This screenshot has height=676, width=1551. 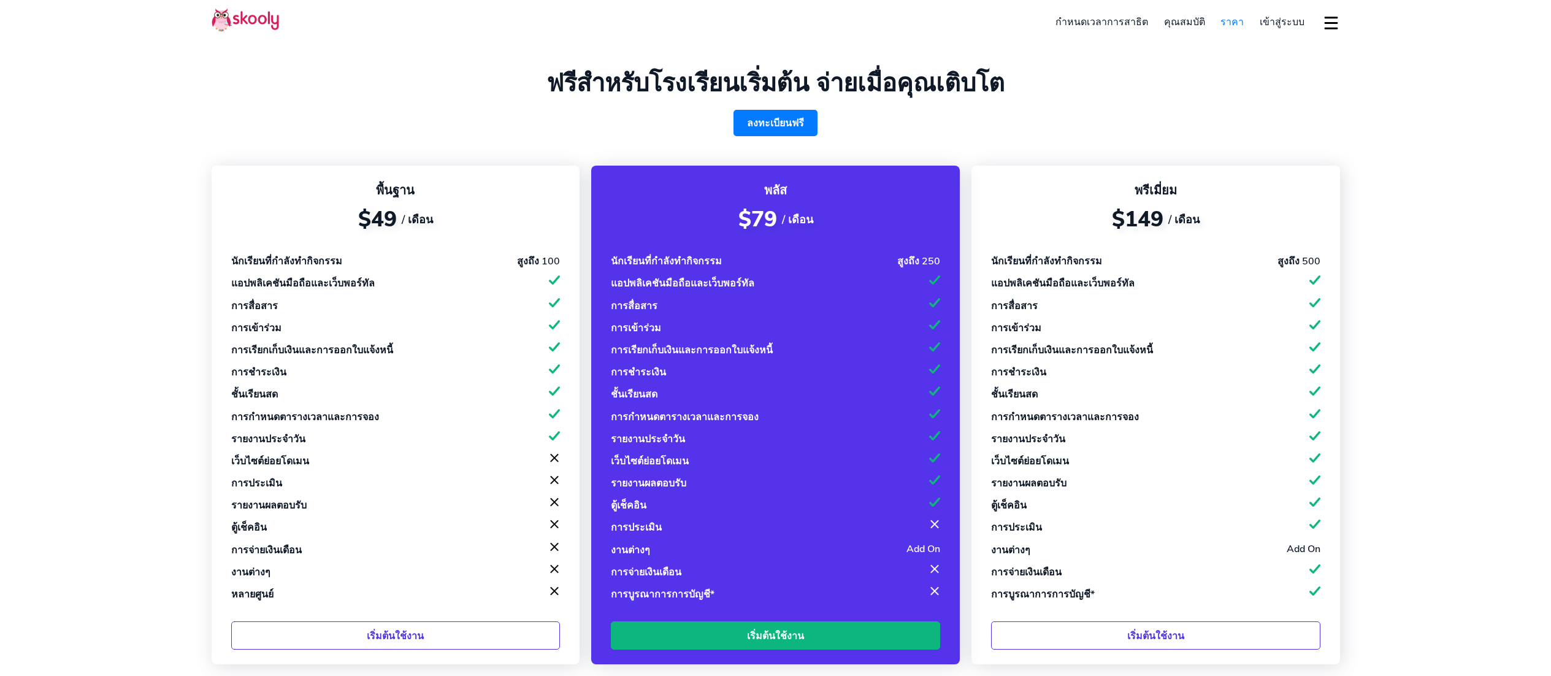 What do you see at coordinates (1232, 21) in the screenshot?
I see `a: ราคา` at bounding box center [1232, 21].